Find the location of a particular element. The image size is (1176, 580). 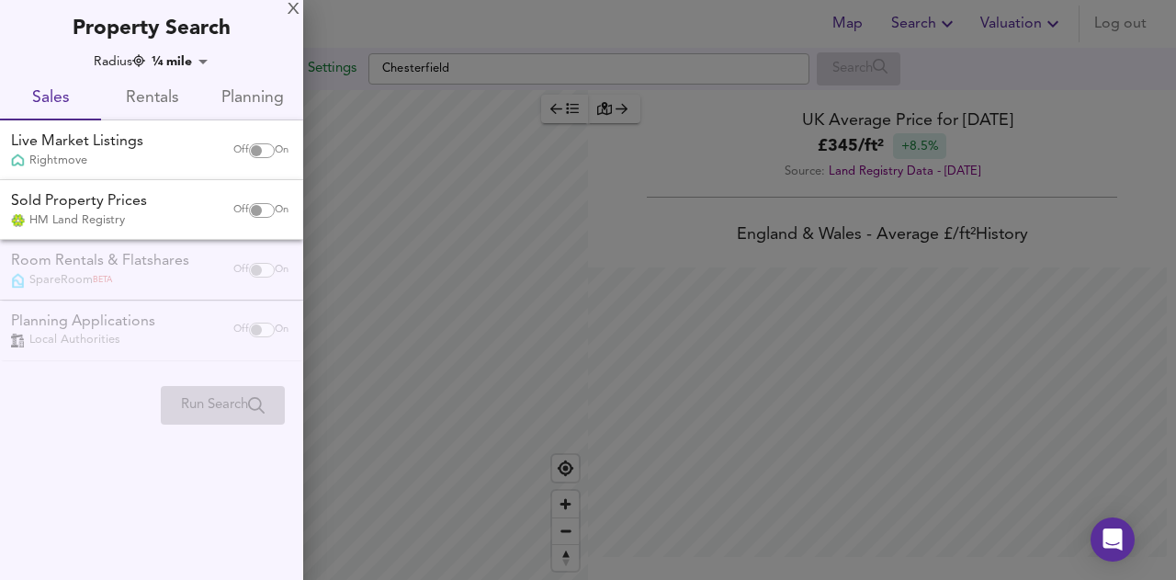

div: Rightmove is located at coordinates (77, 161).